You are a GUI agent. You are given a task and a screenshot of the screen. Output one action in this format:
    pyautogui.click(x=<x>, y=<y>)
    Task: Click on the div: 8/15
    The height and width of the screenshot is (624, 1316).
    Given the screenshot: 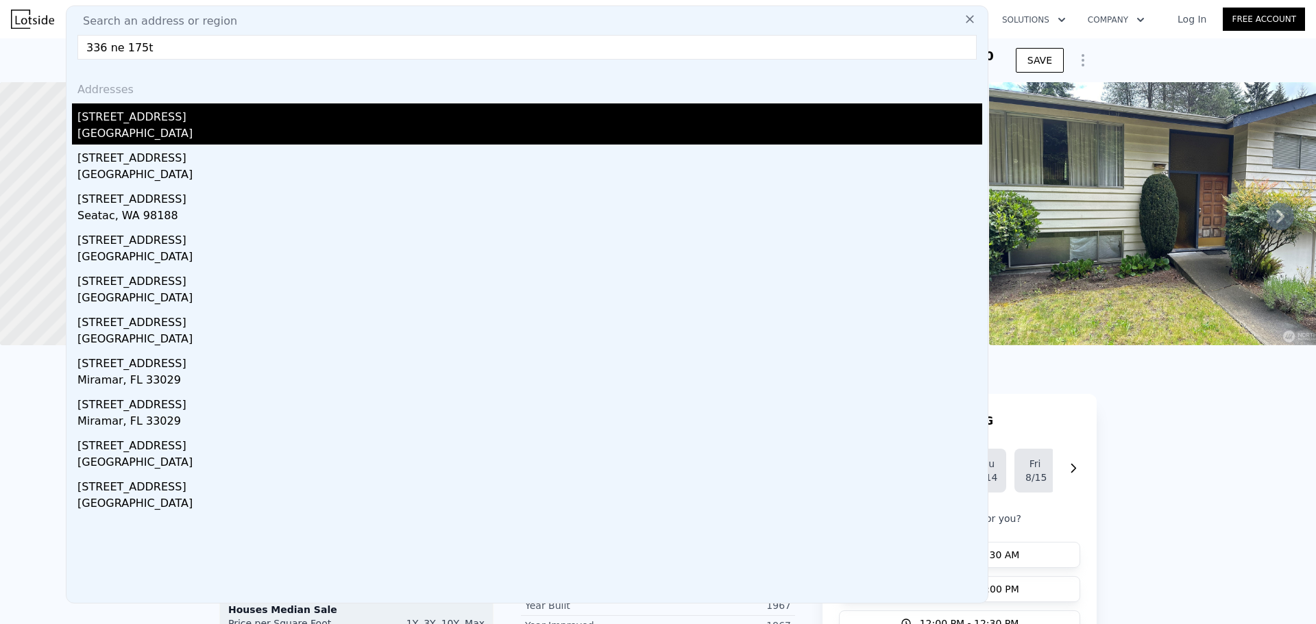 What is the action you would take?
    pyautogui.click(x=1035, y=478)
    